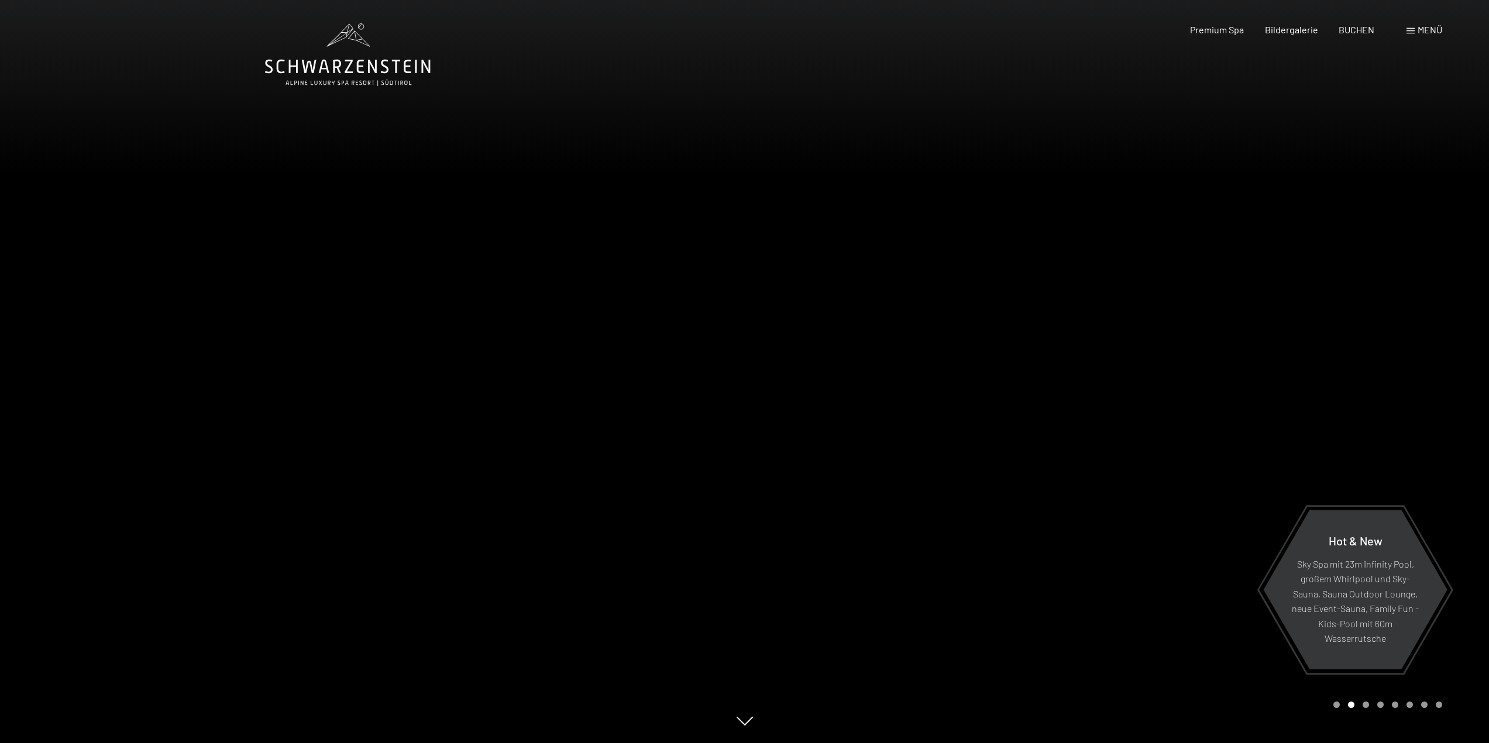 The image size is (1489, 743). What do you see at coordinates (1217, 29) in the screenshot?
I see `span: Premium Spa` at bounding box center [1217, 29].